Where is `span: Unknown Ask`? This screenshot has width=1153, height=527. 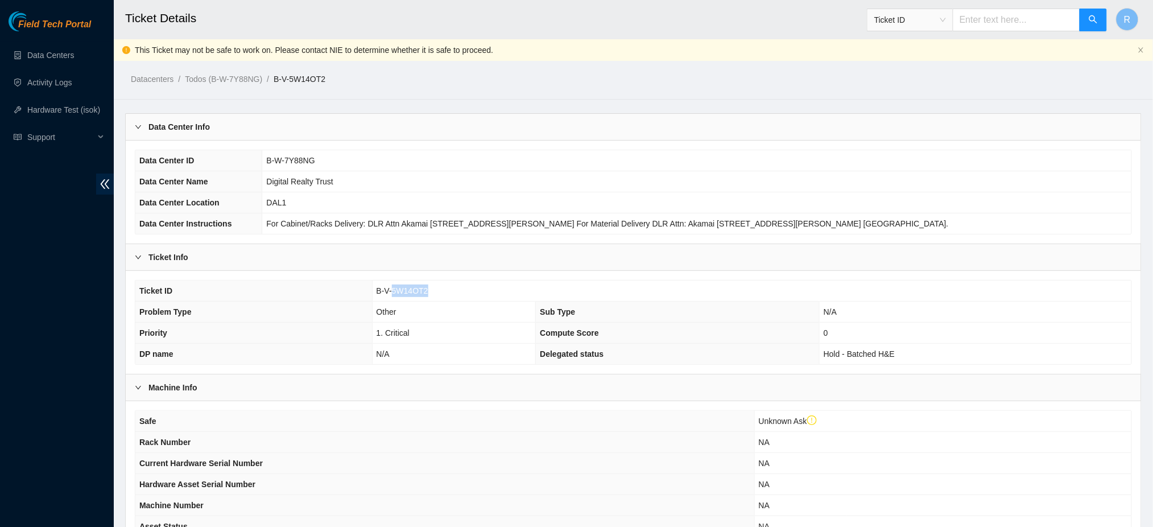
span: Unknown Ask is located at coordinates (788, 421).